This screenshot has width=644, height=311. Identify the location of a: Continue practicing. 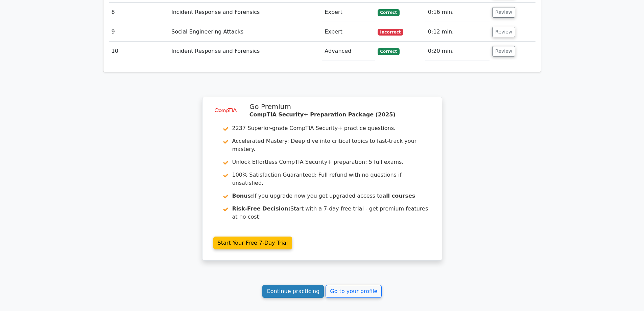
(293, 291).